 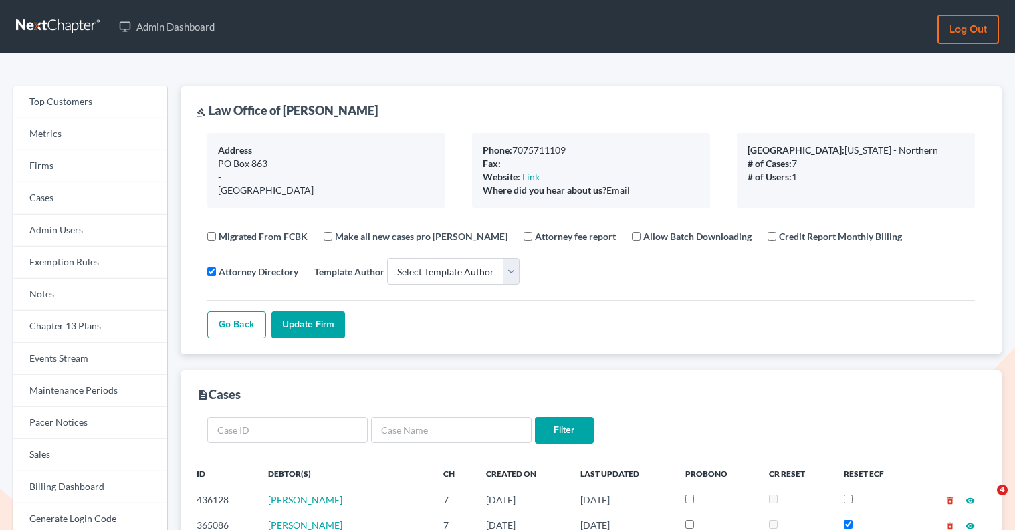 What do you see at coordinates (235, 150) in the screenshot?
I see `b: Address` at bounding box center [235, 150].